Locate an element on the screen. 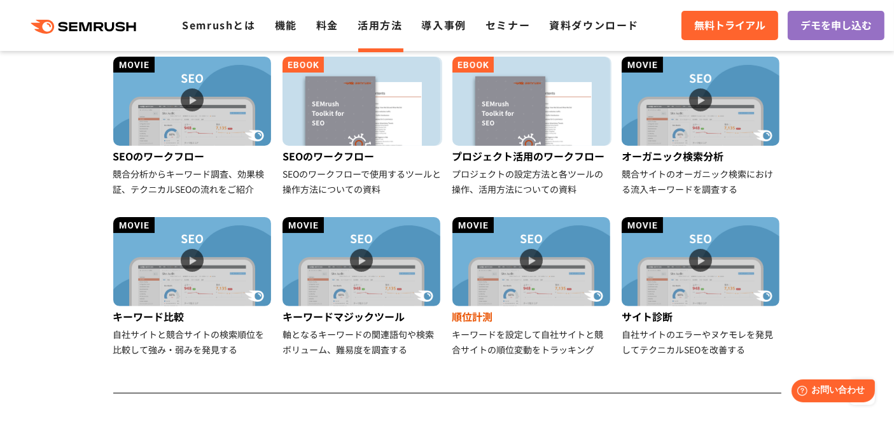  a: 料金 is located at coordinates (327, 25).